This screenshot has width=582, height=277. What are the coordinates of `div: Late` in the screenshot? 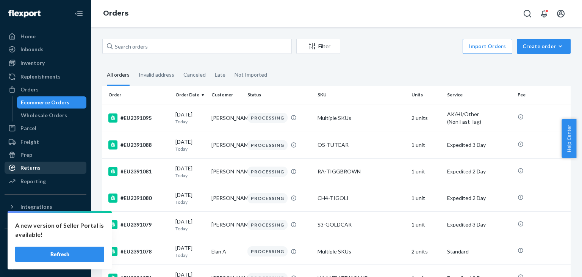 It's located at (220, 75).